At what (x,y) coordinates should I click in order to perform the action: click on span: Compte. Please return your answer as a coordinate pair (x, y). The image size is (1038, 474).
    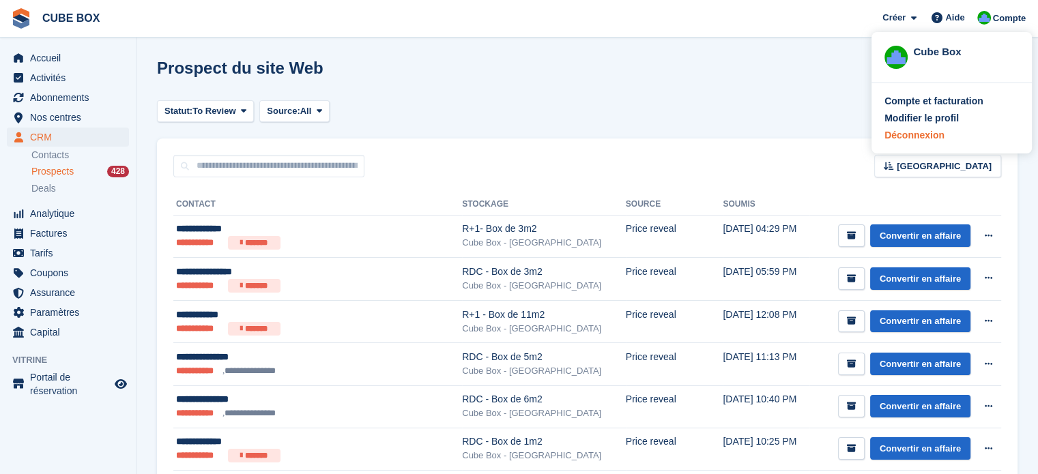
    Looking at the image, I should click on (1009, 18).